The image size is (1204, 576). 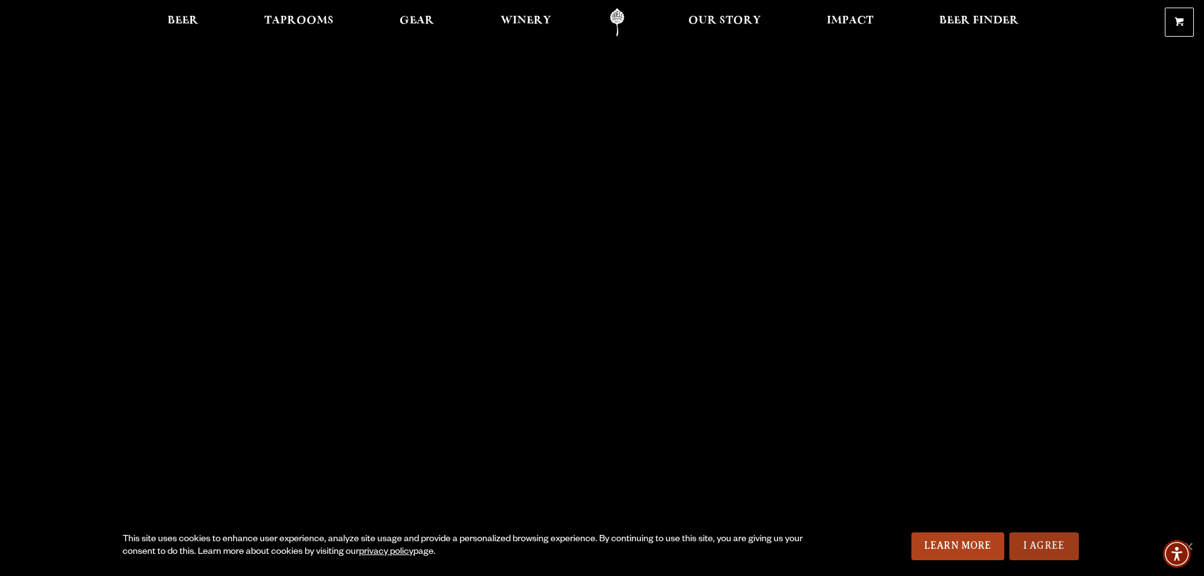 What do you see at coordinates (1177, 554) in the screenshot?
I see `div: Accessibility Menu` at bounding box center [1177, 554].